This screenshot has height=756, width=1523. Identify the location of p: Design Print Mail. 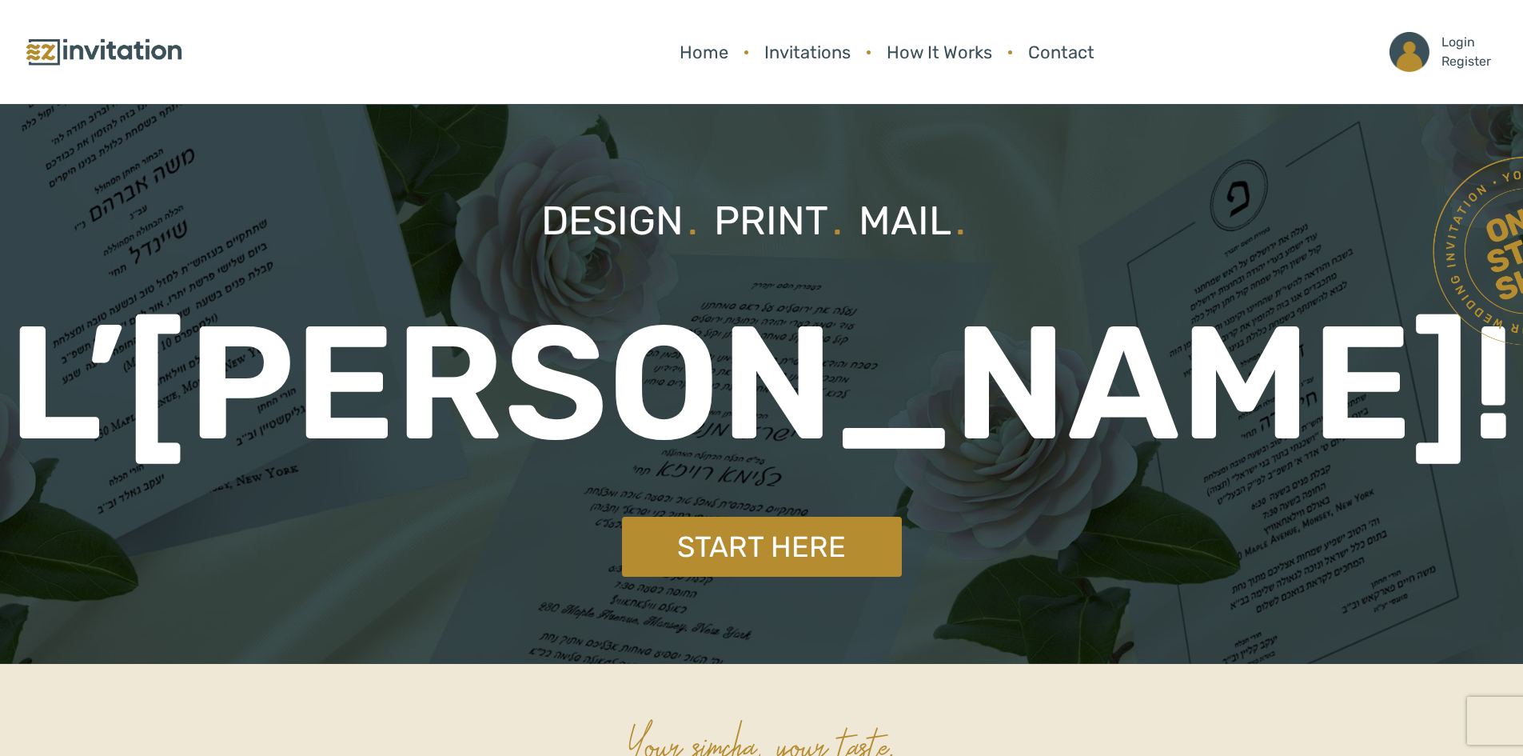
(761, 221).